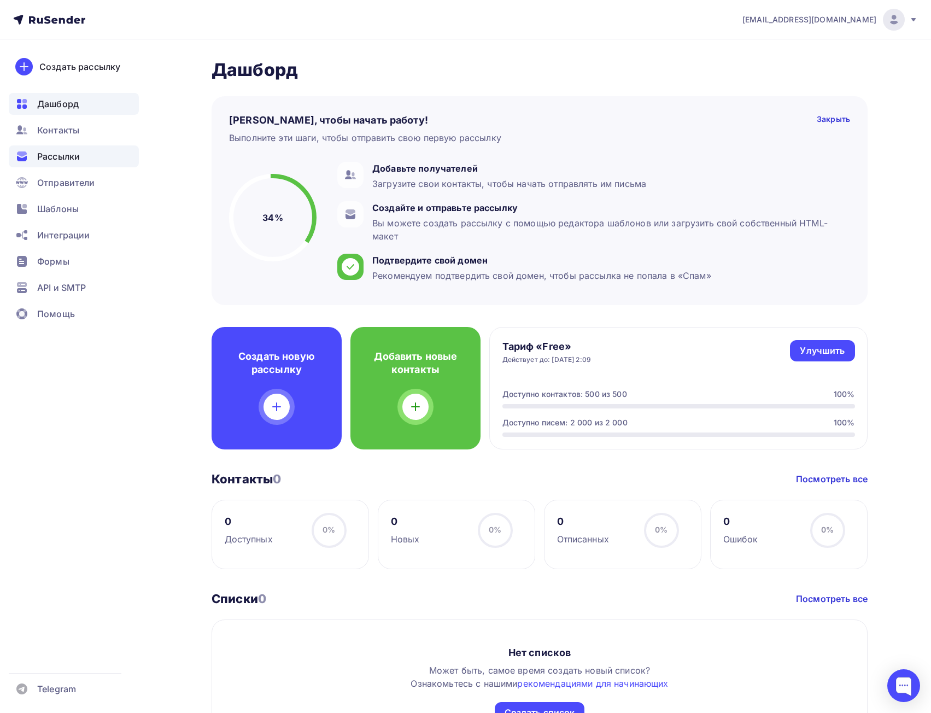 This screenshot has width=931, height=713. I want to click on div: Вы можете создать рассылку с помощью редактора шаблонов или загрузить свой собственный HTML-макет, so click(608, 230).